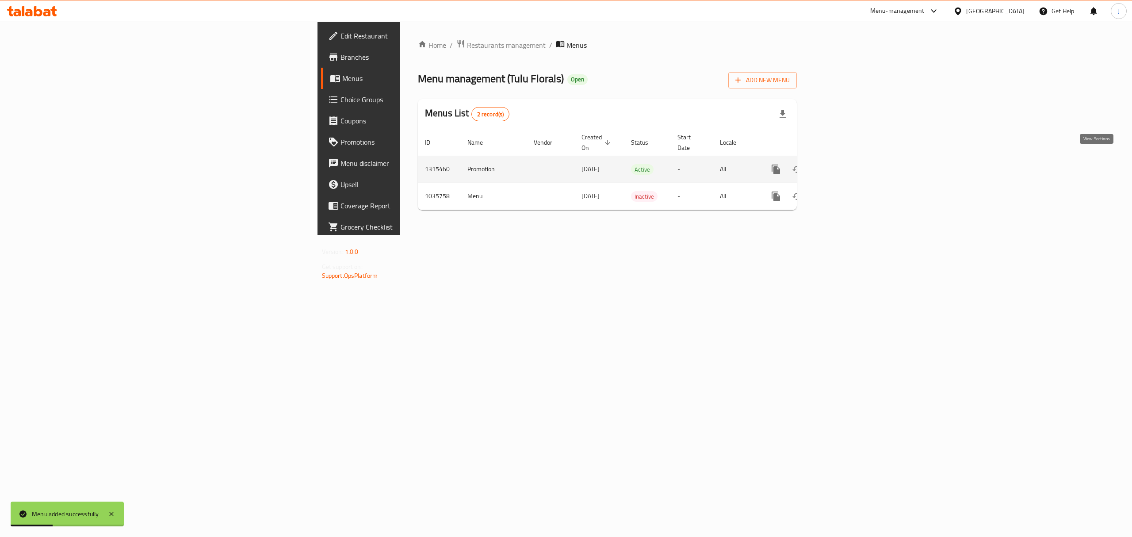 This screenshot has height=537, width=1132. What do you see at coordinates (1118, 11) in the screenshot?
I see `span: J` at bounding box center [1118, 11].